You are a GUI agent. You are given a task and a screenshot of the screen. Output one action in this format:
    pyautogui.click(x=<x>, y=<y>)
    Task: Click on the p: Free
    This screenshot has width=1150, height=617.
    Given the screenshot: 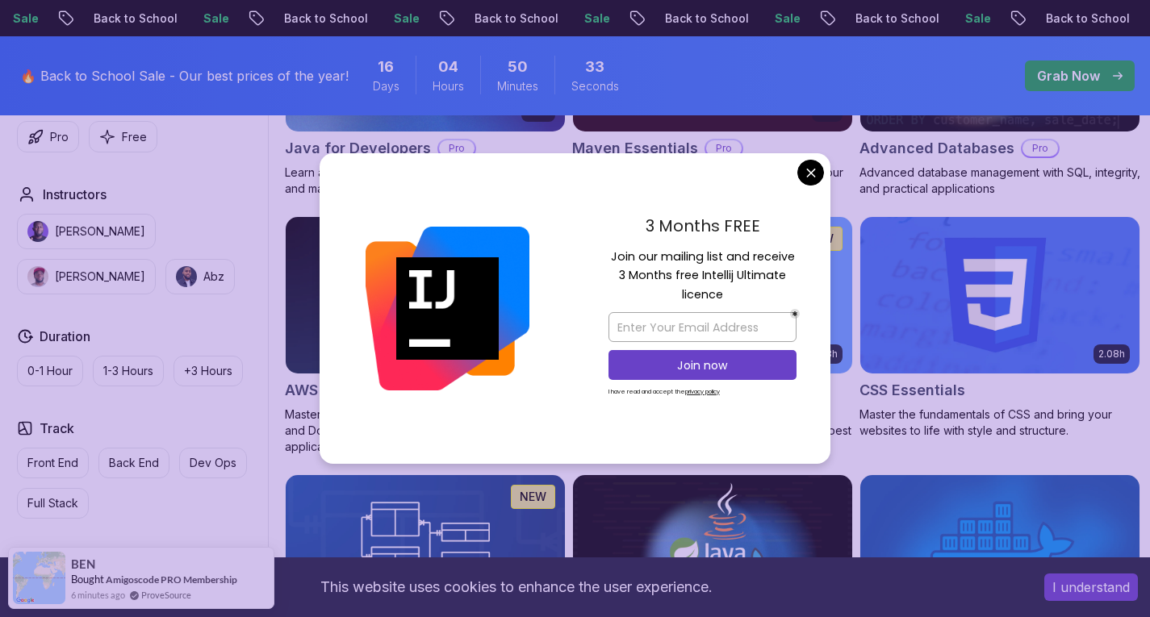 What is the action you would take?
    pyautogui.click(x=134, y=137)
    